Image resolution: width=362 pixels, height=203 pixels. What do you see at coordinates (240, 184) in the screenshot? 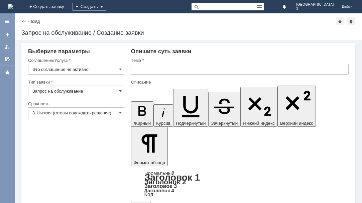
I see `div: Формат абзаца` at bounding box center [240, 184].